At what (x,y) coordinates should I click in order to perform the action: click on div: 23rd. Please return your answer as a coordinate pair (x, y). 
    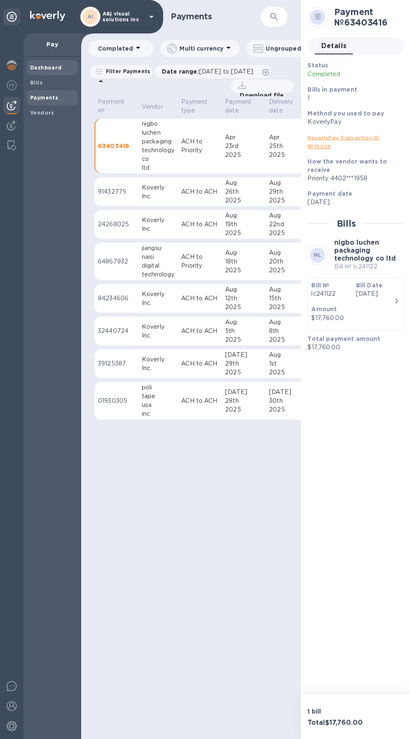
    Looking at the image, I should click on (243, 146).